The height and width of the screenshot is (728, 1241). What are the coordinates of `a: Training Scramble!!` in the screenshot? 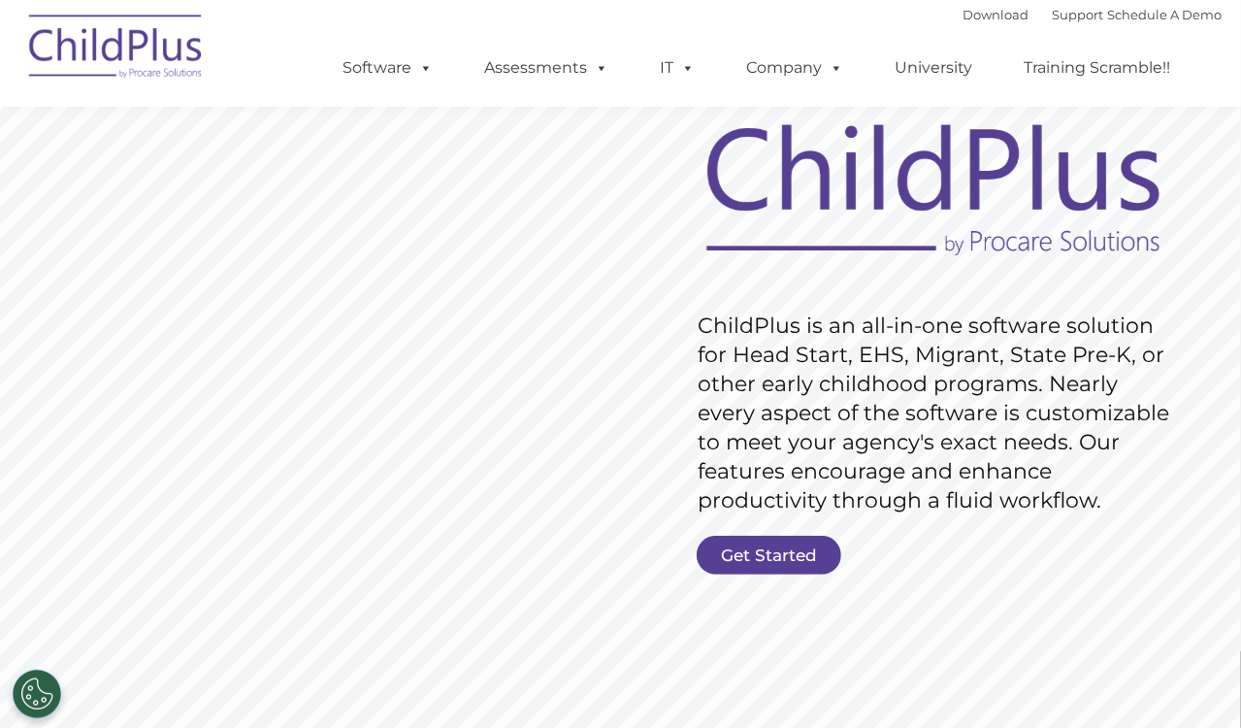 It's located at (1097, 68).